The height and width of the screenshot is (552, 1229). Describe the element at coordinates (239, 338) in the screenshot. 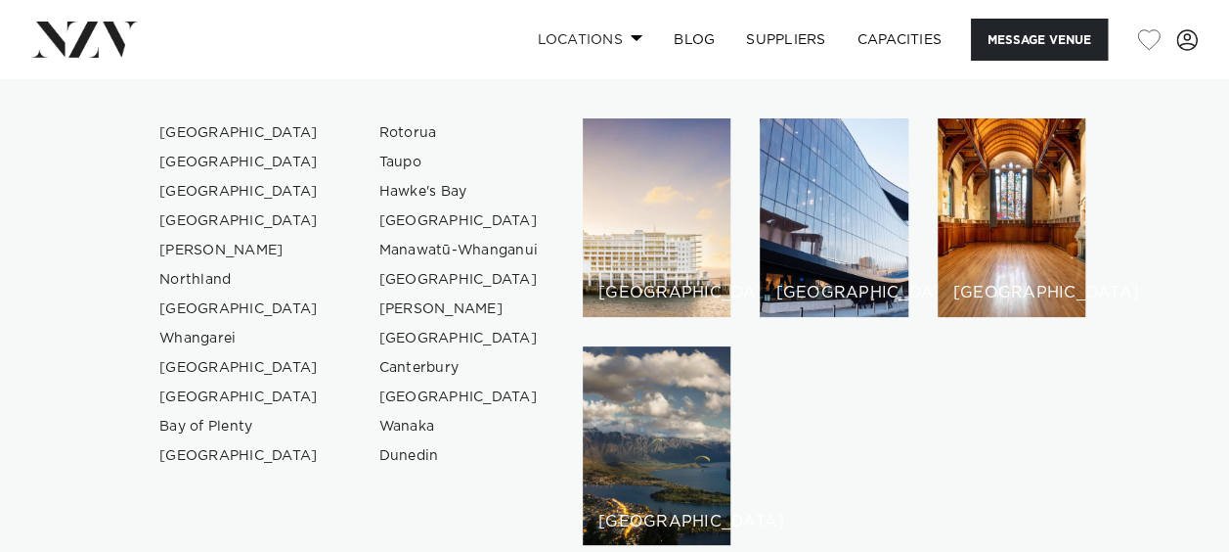

I see `a: Whangarei` at that location.